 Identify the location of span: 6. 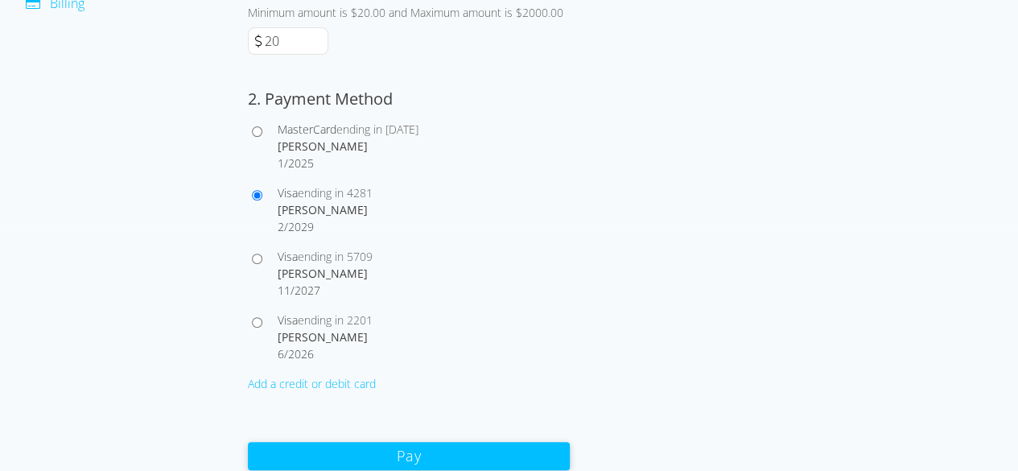
(281, 353).